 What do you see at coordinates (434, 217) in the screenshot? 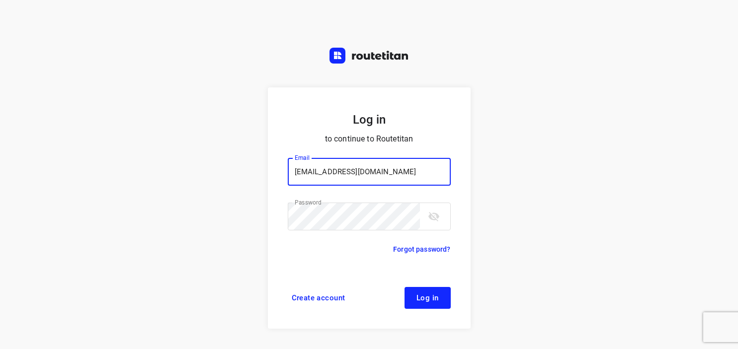
I see `button: toggle password visibility` at bounding box center [434, 217].